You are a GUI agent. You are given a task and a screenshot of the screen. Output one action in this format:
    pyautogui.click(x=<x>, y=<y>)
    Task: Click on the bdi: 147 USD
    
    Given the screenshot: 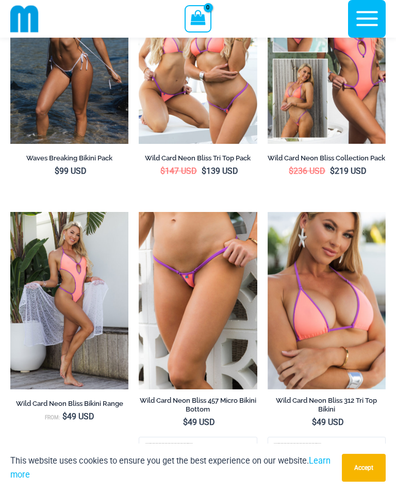 What is the action you would take?
    pyautogui.click(x=178, y=171)
    